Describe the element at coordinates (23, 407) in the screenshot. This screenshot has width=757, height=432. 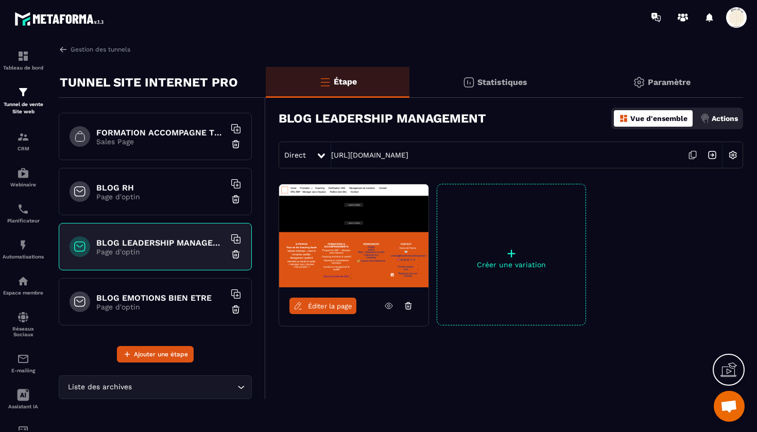
I see `p: Assistant IA` at that location.